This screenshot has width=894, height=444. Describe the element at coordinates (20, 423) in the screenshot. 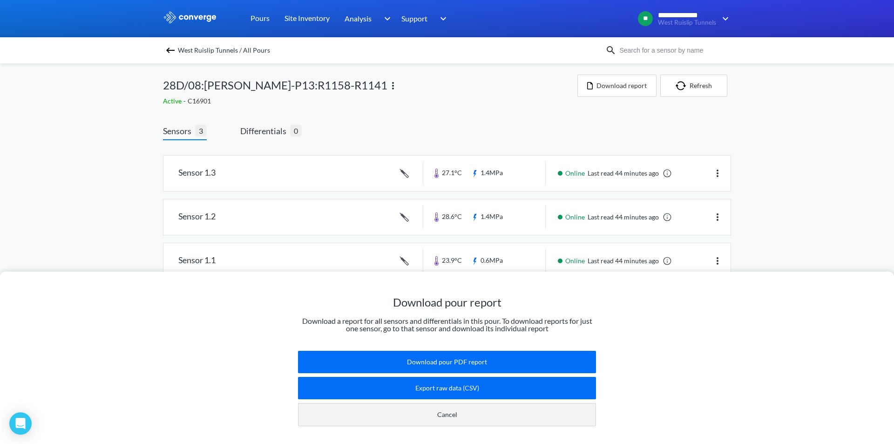

I see `div: Open Intercom Messenger` at that location.